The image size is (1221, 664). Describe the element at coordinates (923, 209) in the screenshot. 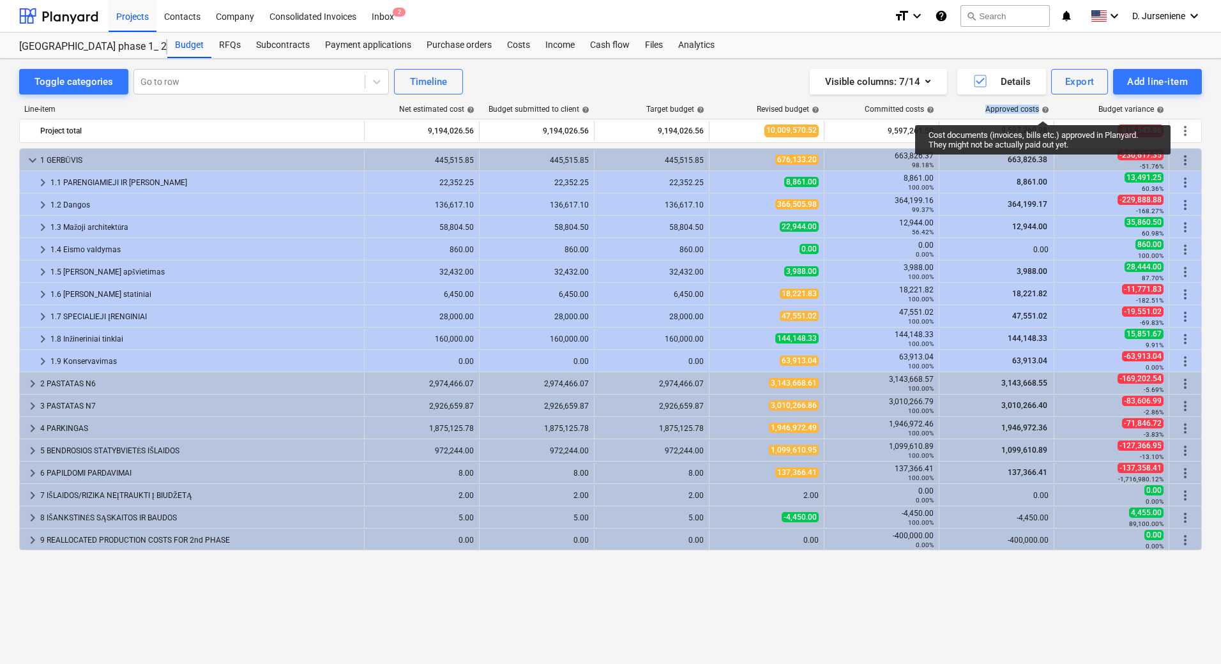

I see `small: 99.37%` at that location.